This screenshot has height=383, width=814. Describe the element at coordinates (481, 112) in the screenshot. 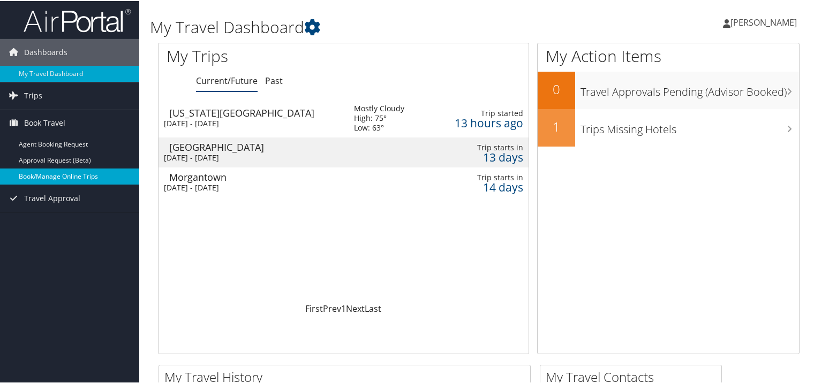

I see `div: Trip started` at that location.